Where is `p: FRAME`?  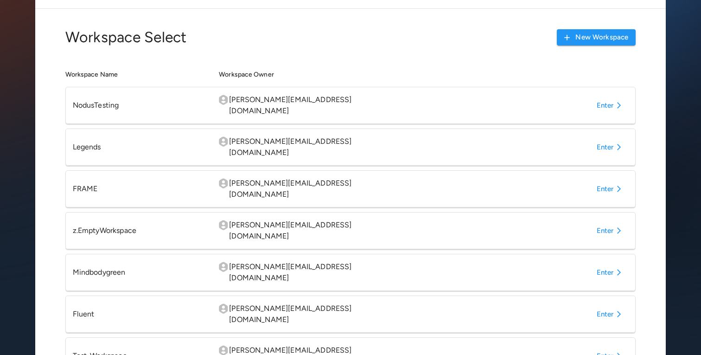
p: FRAME is located at coordinates (142, 189).